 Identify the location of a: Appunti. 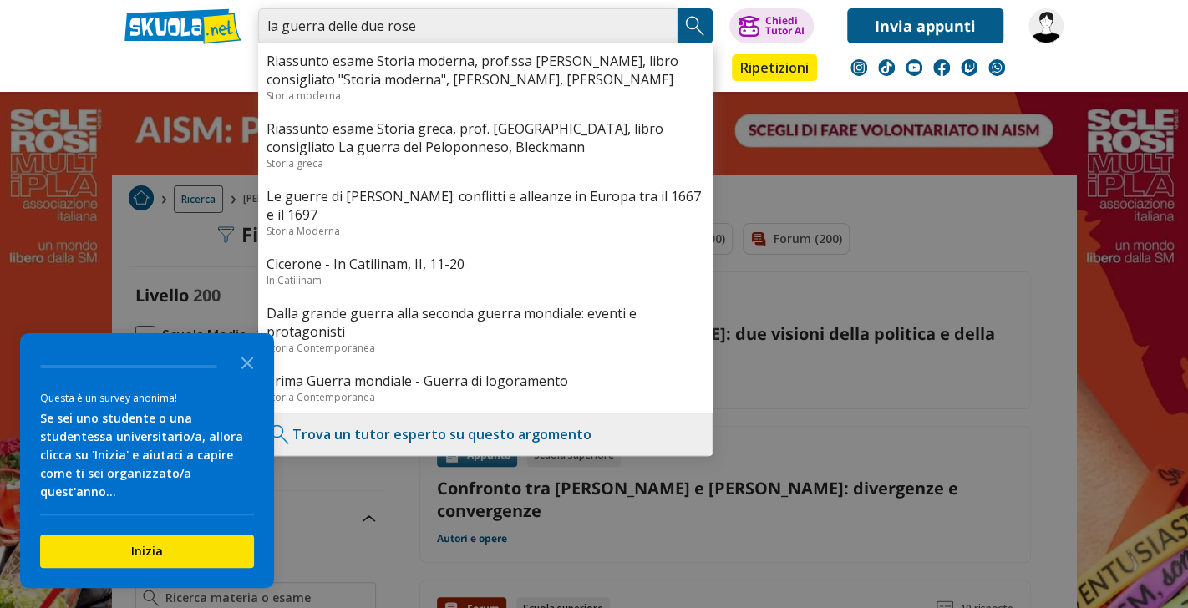
(292, 69).